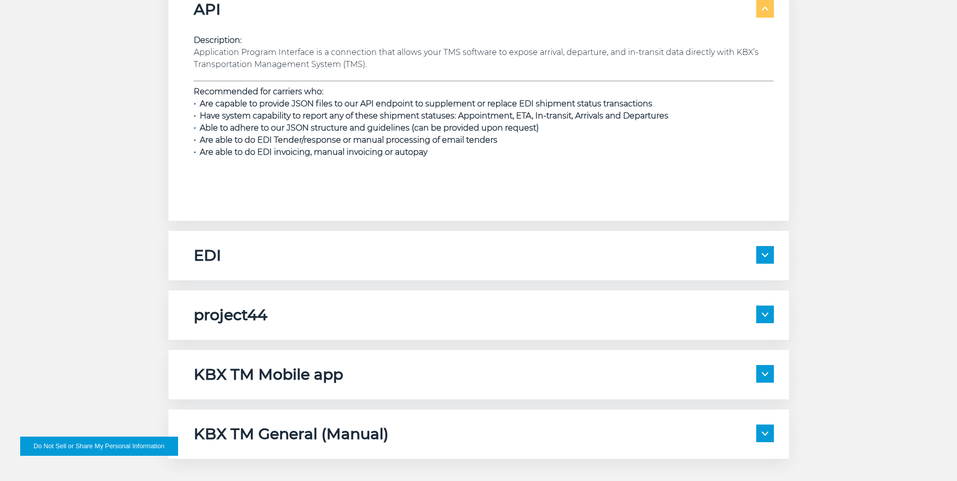 The width and height of the screenshot is (957, 481). Describe the element at coordinates (423, 103) in the screenshot. I see `span: • Are capable to provide JSON files to our API endpoint to supplement or replace EDI shipment sta...` at that location.